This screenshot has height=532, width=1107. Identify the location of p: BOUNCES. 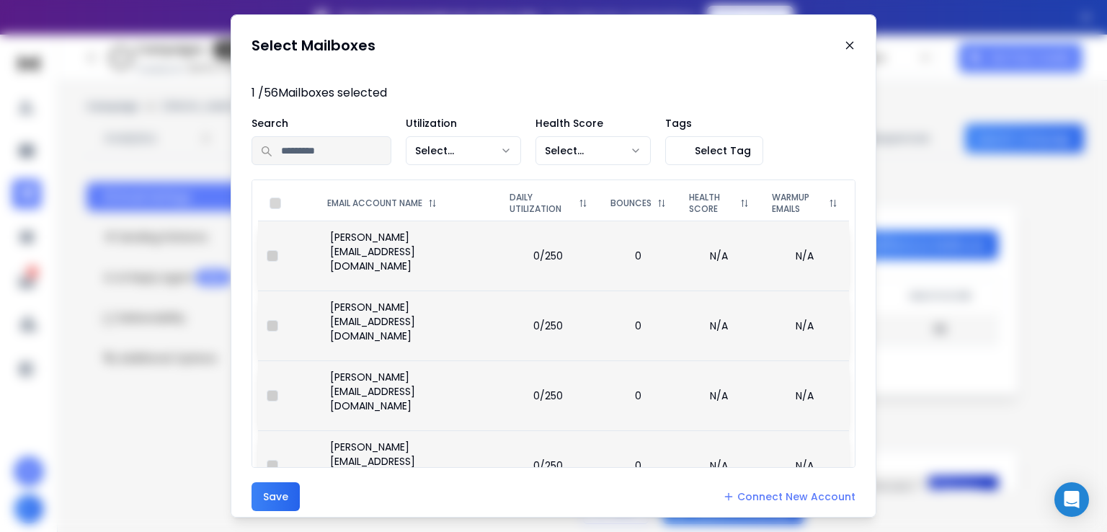
(631, 203).